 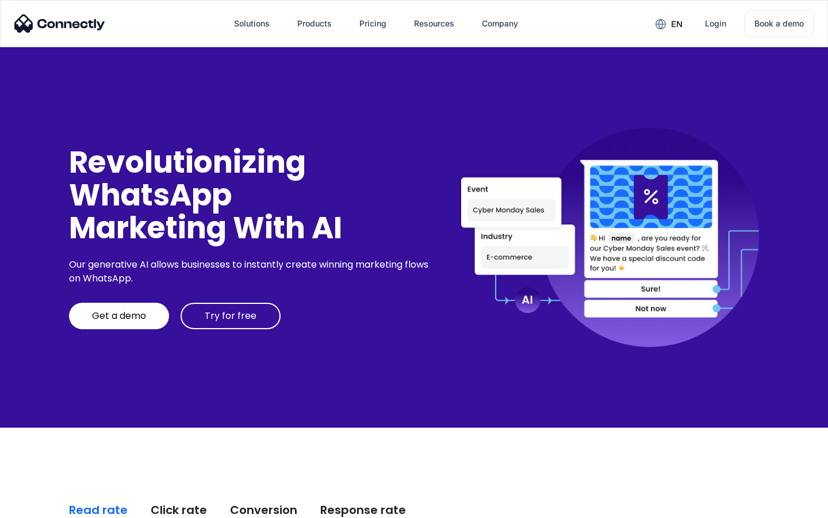 I want to click on a: Get a demo, so click(x=119, y=316).